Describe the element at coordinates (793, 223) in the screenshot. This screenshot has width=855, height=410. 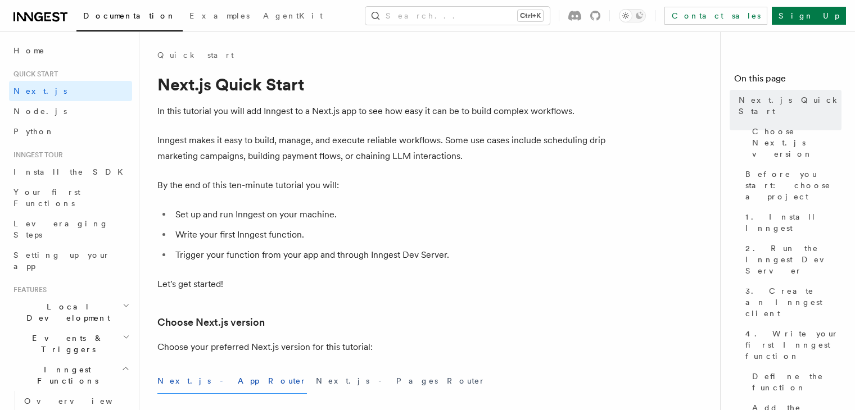
I see `span: 1. Install Inngest` at that location.